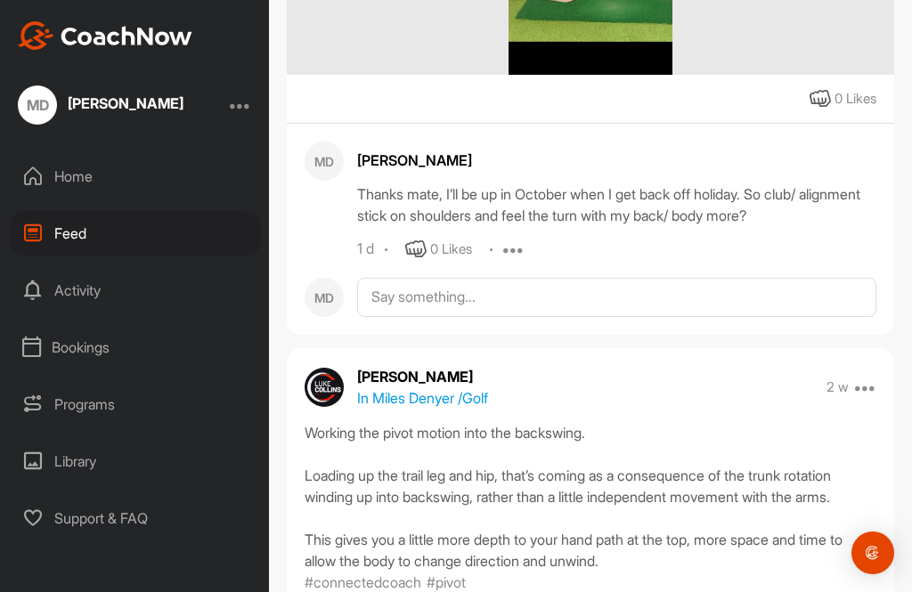  Describe the element at coordinates (135, 518) in the screenshot. I see `div: Support & FAQ` at that location.